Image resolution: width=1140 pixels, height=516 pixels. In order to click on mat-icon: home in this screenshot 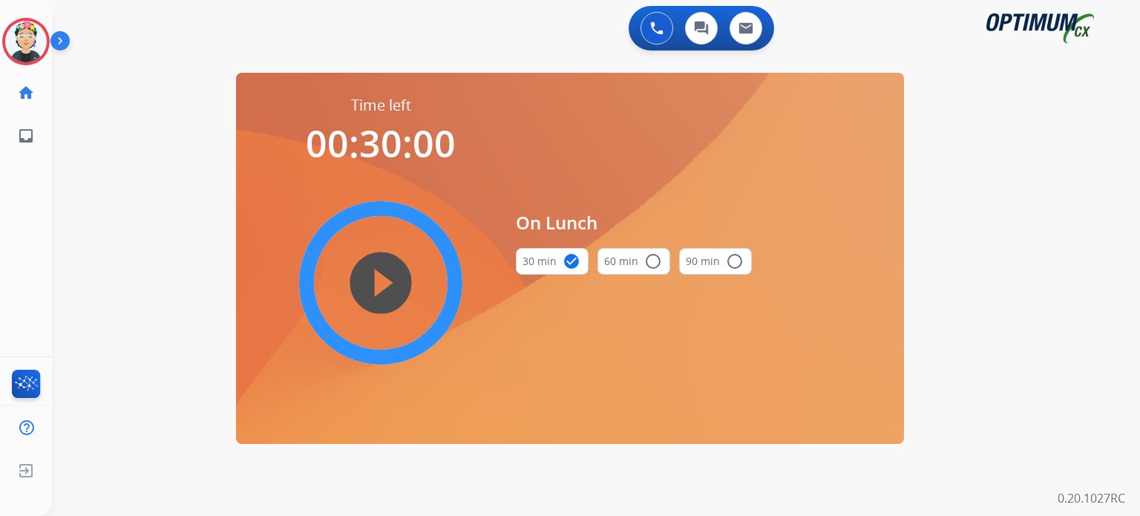, I will do `click(26, 93)`.